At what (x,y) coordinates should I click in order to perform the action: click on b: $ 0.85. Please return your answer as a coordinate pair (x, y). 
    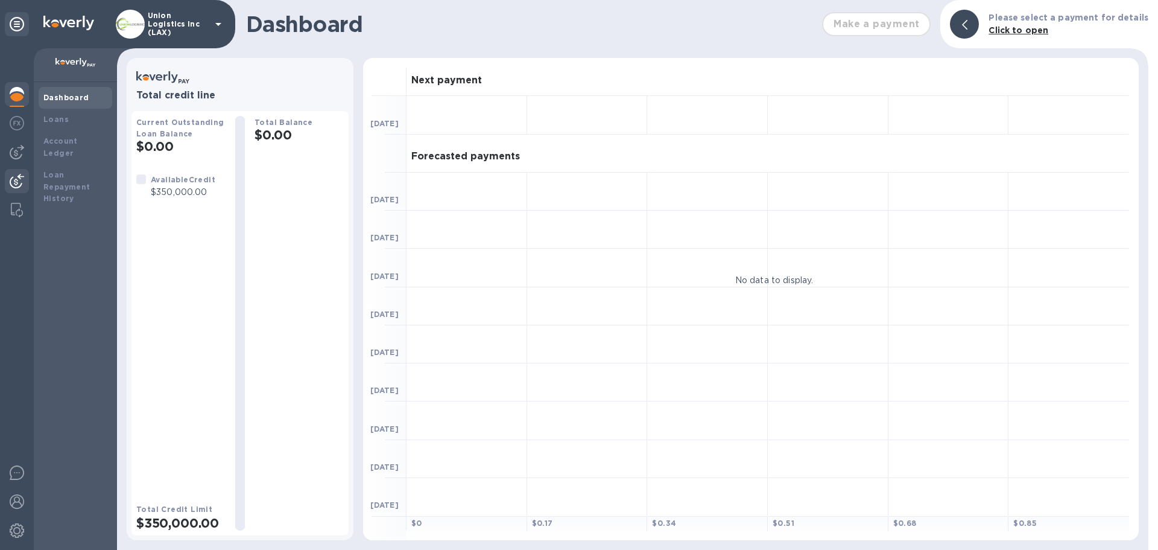
    Looking at the image, I should click on (1025, 522).